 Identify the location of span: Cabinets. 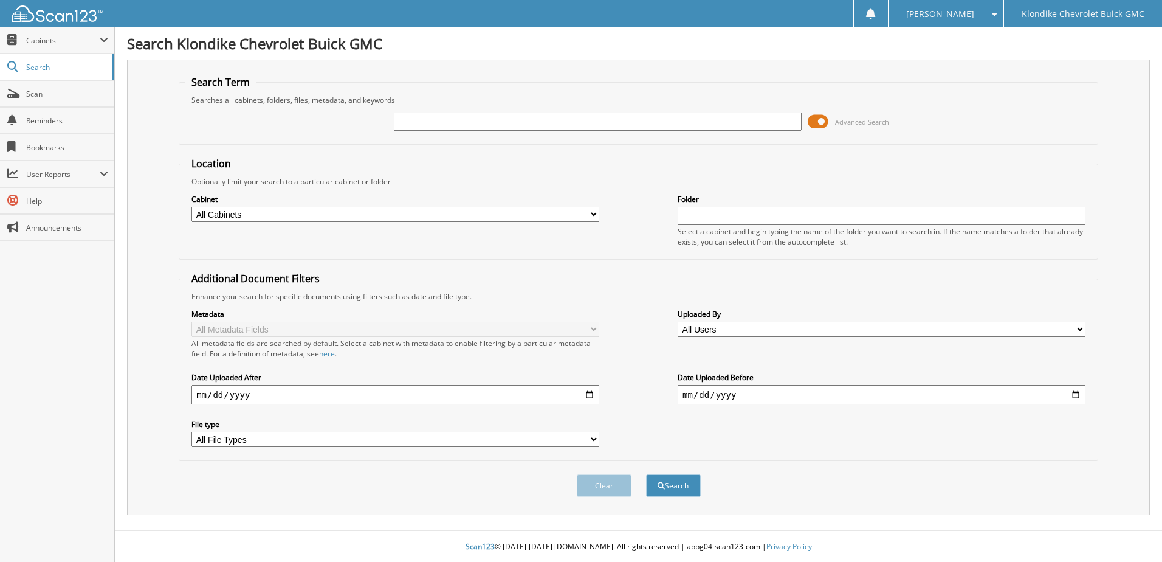
(63, 40).